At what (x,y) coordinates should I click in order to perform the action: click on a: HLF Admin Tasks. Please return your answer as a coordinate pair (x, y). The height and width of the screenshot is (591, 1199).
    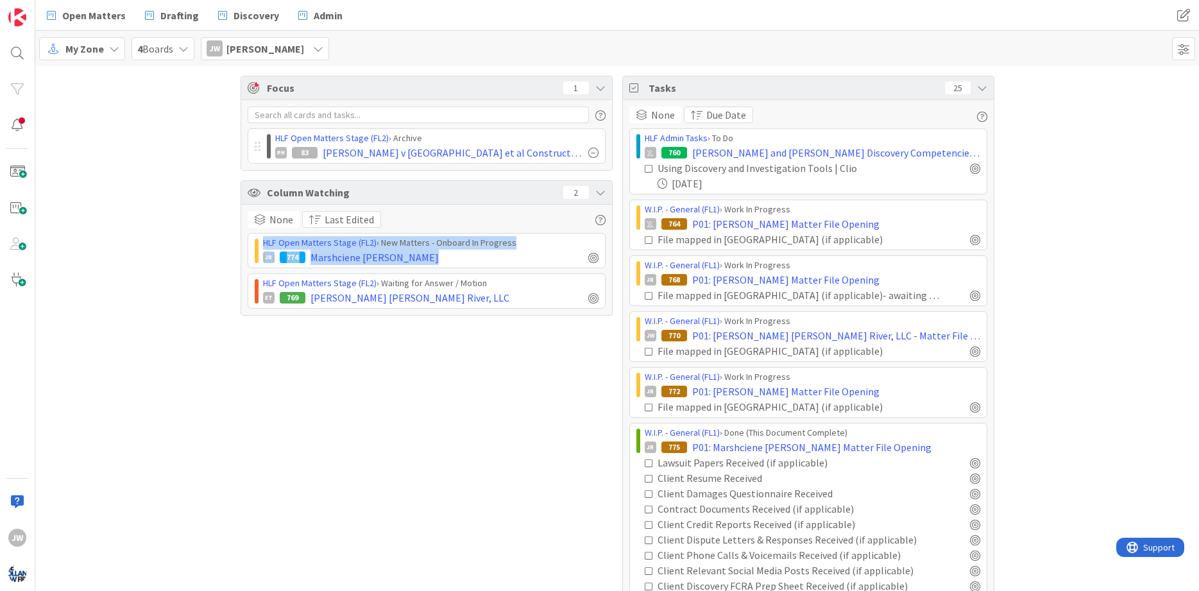
    Looking at the image, I should click on (676, 138).